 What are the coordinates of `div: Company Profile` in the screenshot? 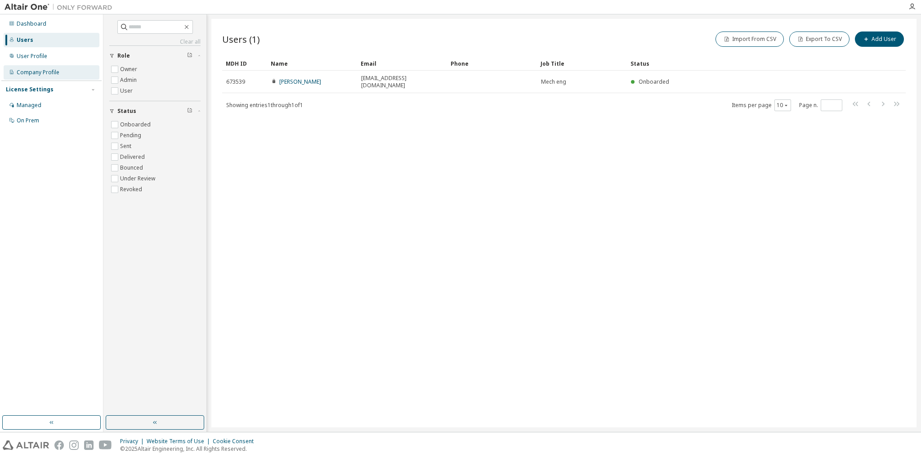 It's located at (38, 72).